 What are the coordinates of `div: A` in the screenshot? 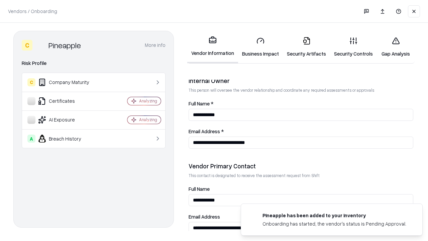 It's located at (31, 138).